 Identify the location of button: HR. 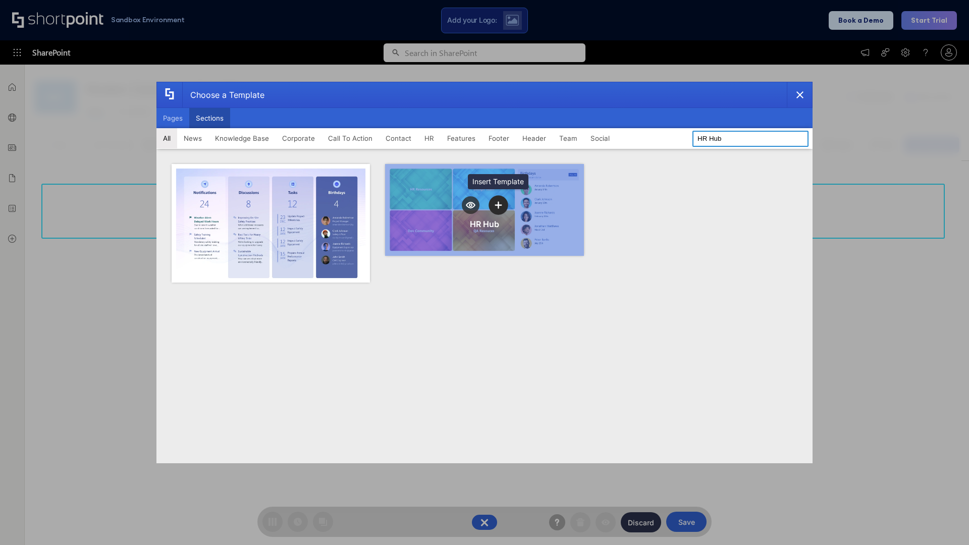
(429, 138).